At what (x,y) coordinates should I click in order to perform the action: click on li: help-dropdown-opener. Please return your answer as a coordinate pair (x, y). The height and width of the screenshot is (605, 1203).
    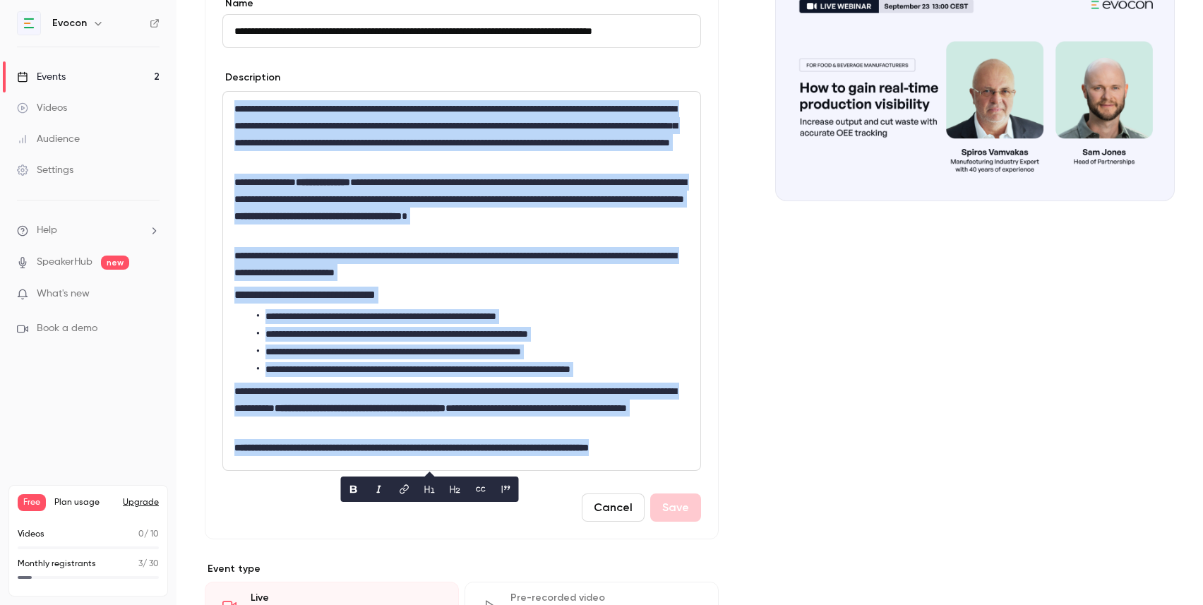
    Looking at the image, I should click on (88, 230).